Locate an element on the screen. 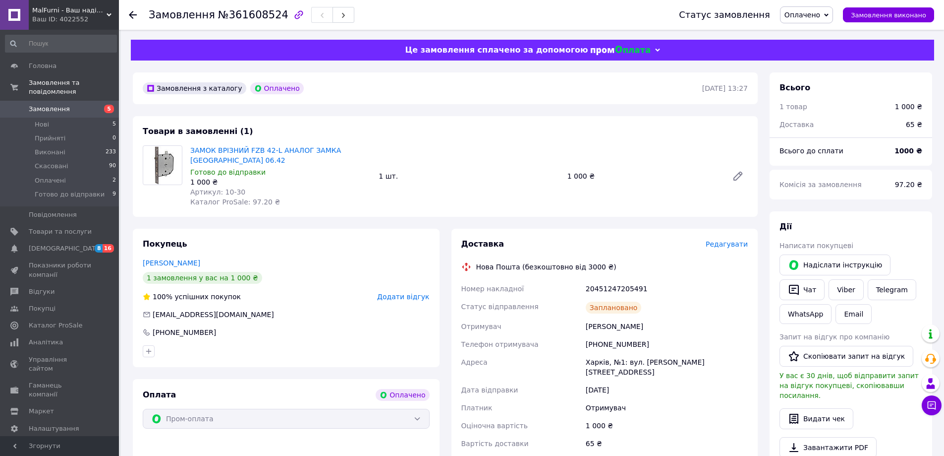  div: Оплачено is located at coordinates (403, 395).